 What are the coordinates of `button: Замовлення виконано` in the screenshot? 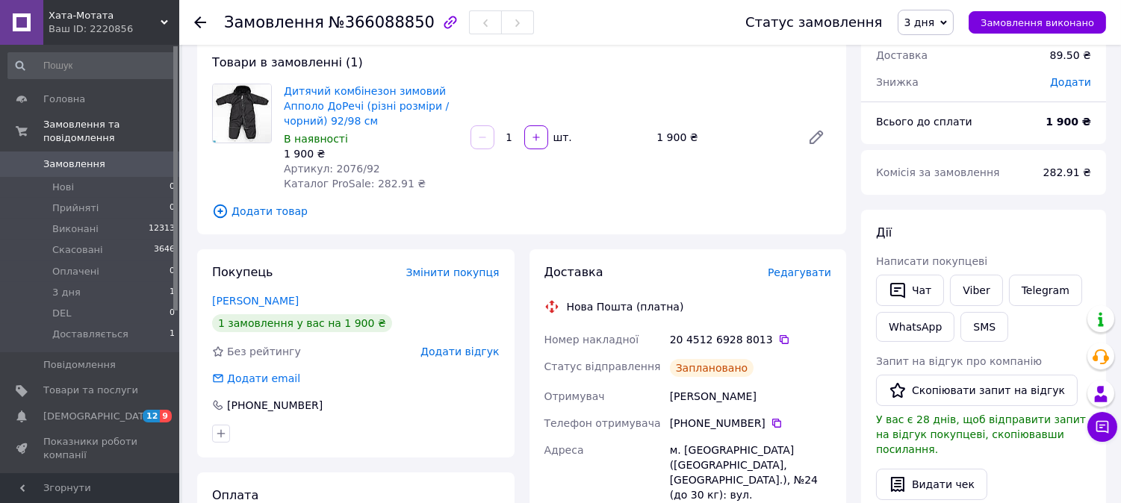 It's located at (1038, 22).